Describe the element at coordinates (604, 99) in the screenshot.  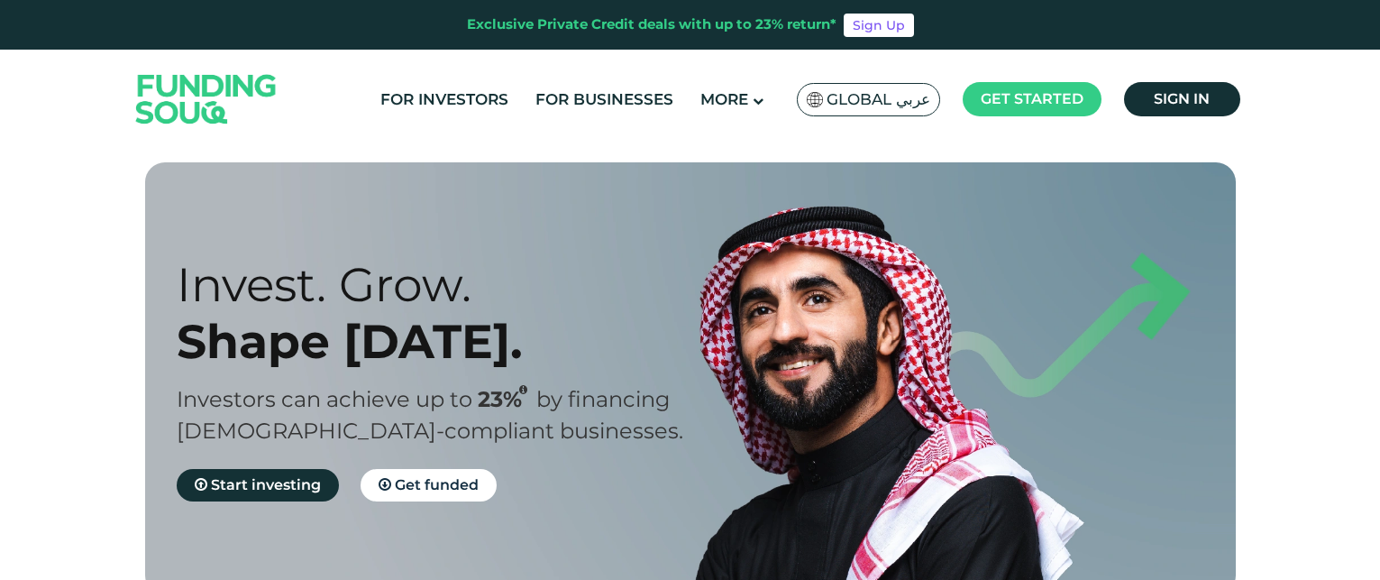
I see `a: For Businesses` at that location.